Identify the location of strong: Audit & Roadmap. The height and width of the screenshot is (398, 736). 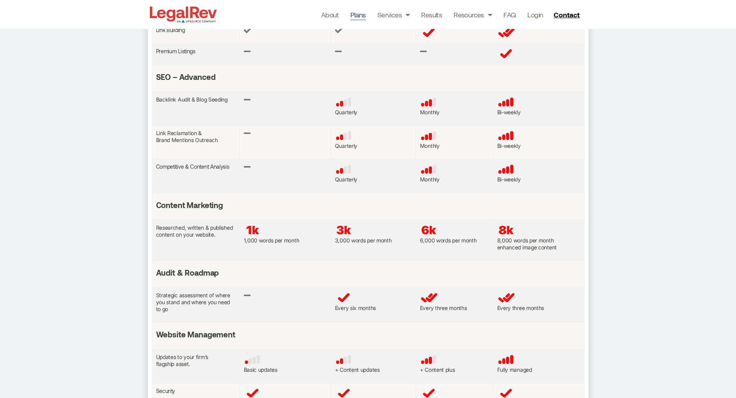
(187, 273).